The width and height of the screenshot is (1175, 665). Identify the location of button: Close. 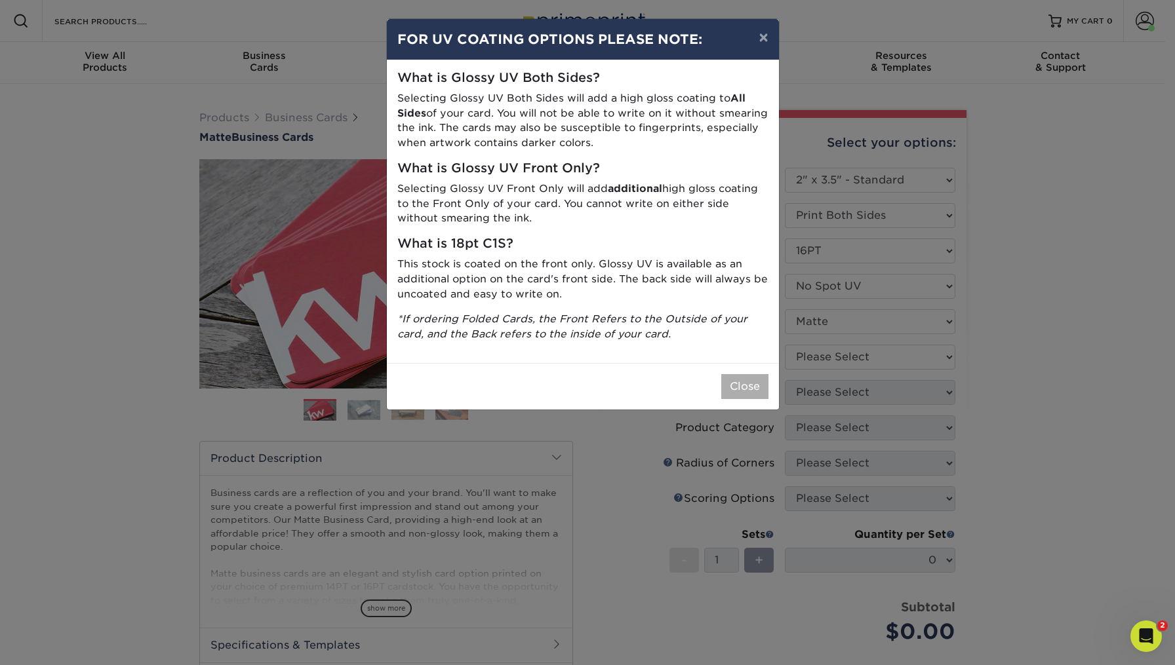
(745, 387).